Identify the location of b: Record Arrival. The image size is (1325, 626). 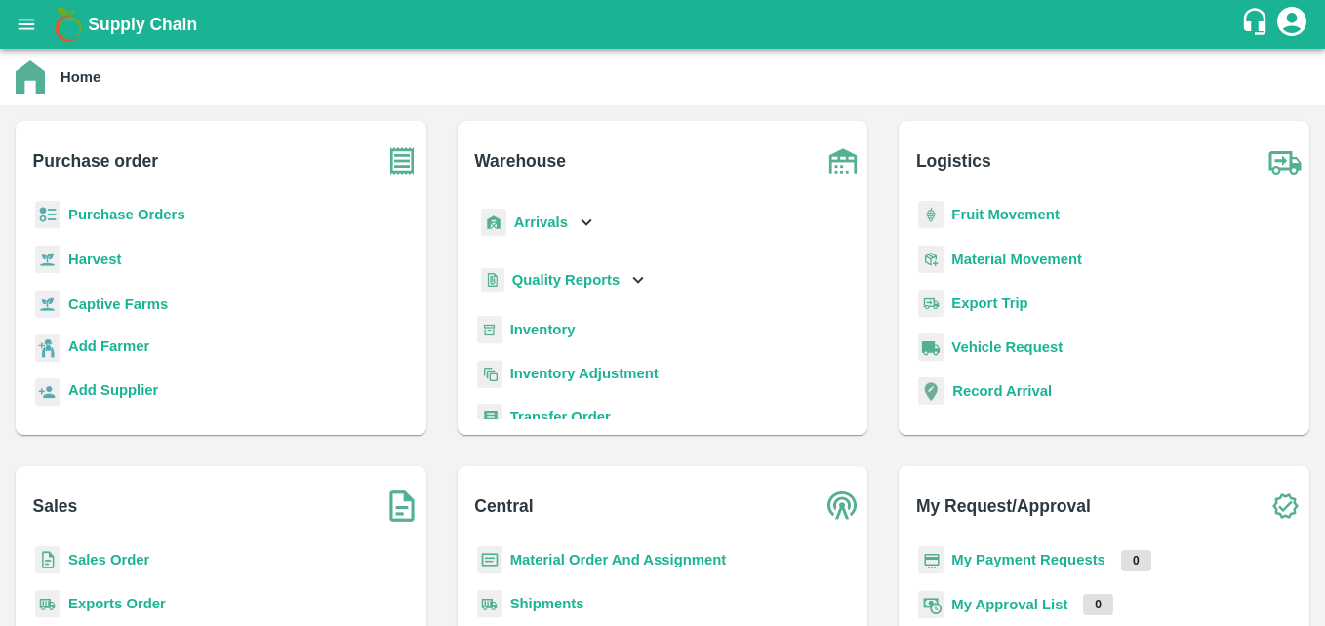
(1002, 391).